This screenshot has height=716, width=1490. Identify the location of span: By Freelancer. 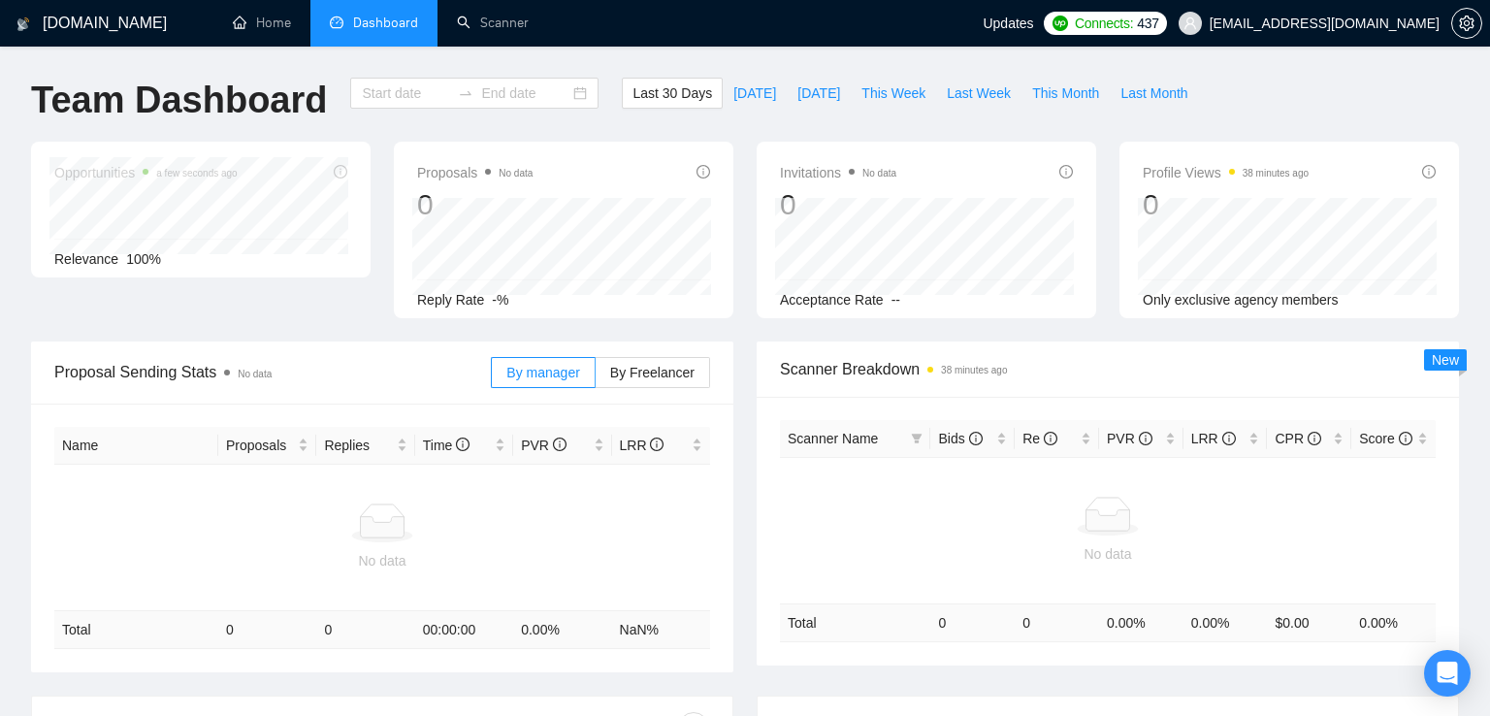
(652, 372).